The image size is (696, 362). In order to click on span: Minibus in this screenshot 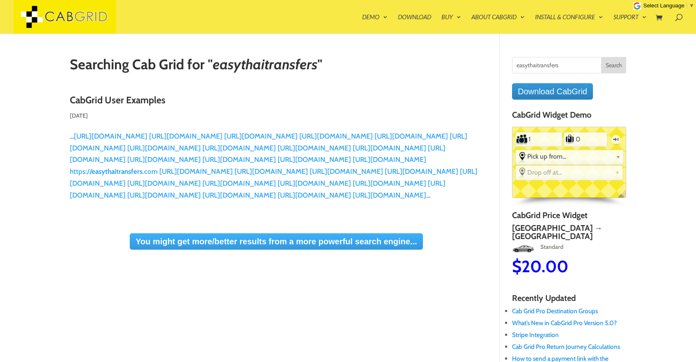, I will do `click(632, 247)`.